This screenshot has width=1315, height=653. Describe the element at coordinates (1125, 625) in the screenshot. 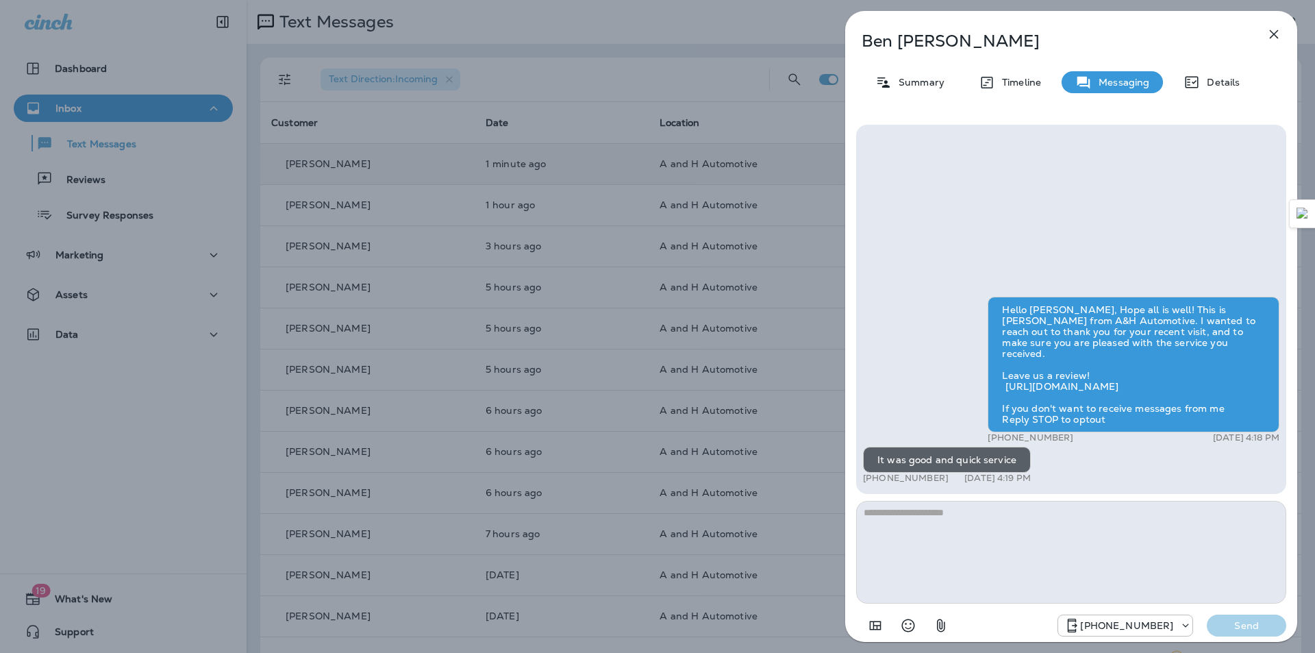

I see `div: +1 (405) 873-8731` at that location.